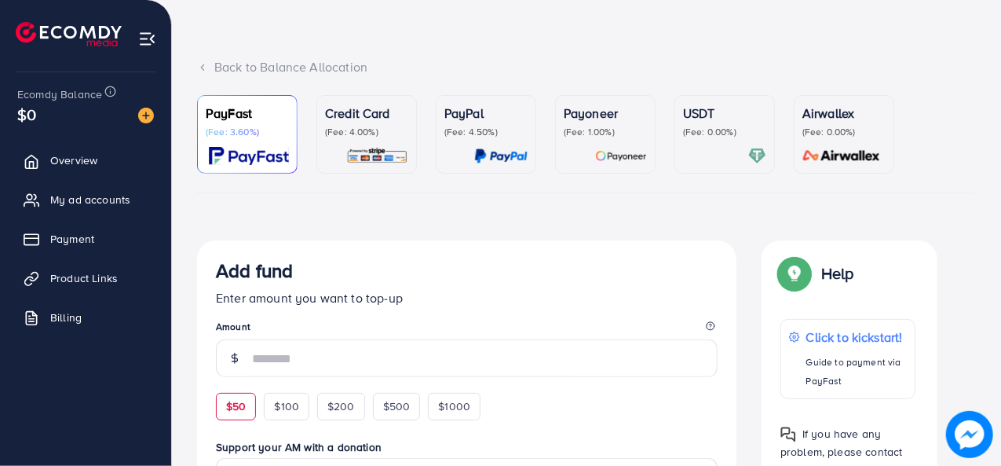 The image size is (1001, 466). What do you see at coordinates (587, 67) in the screenshot?
I see `div: Back to Balance Allocation` at bounding box center [587, 67].